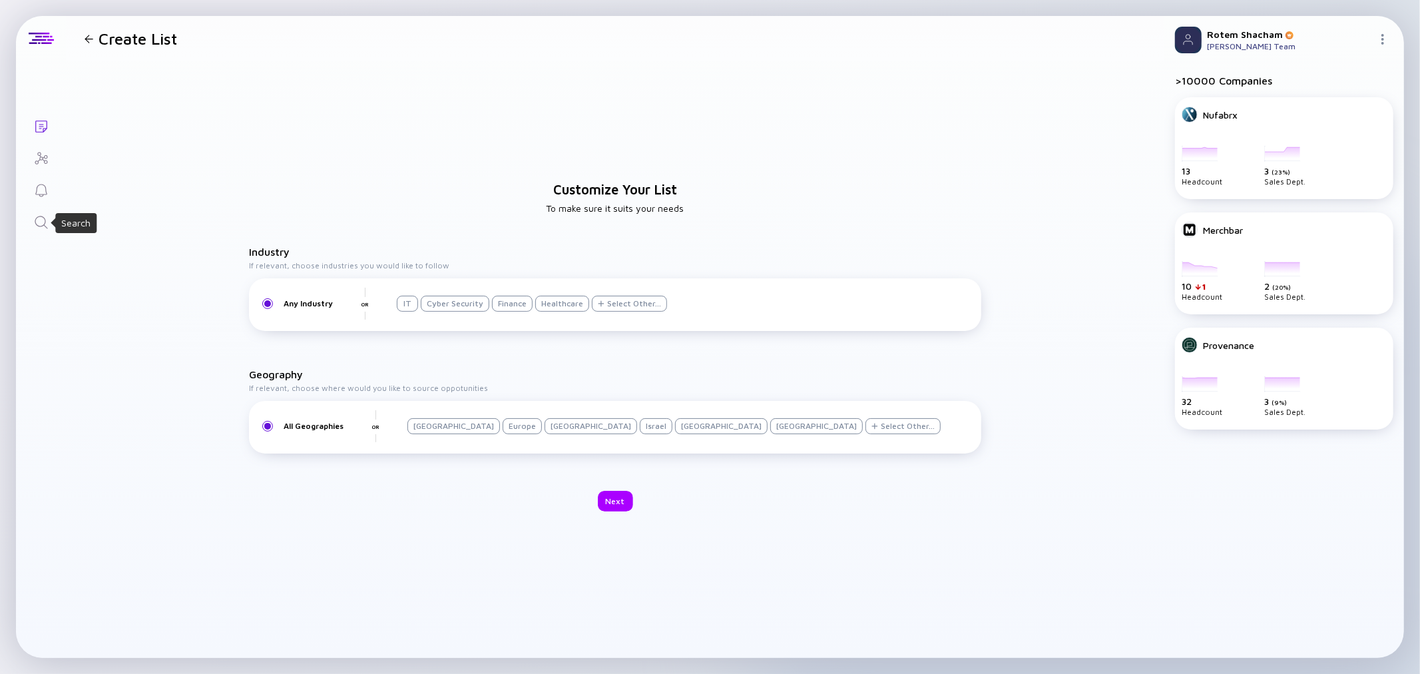 This screenshot has width=1420, height=674. I want to click on a: Lists, so click(41, 125).